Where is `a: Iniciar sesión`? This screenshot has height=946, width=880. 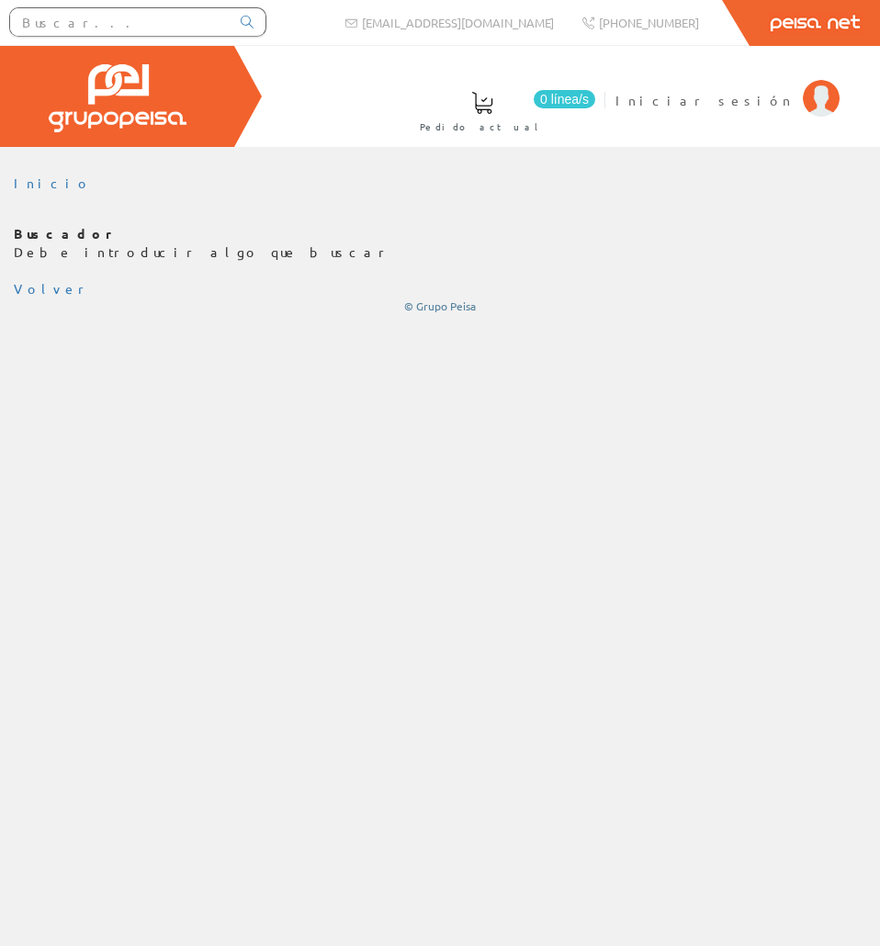 a: Iniciar sesión is located at coordinates (728, 85).